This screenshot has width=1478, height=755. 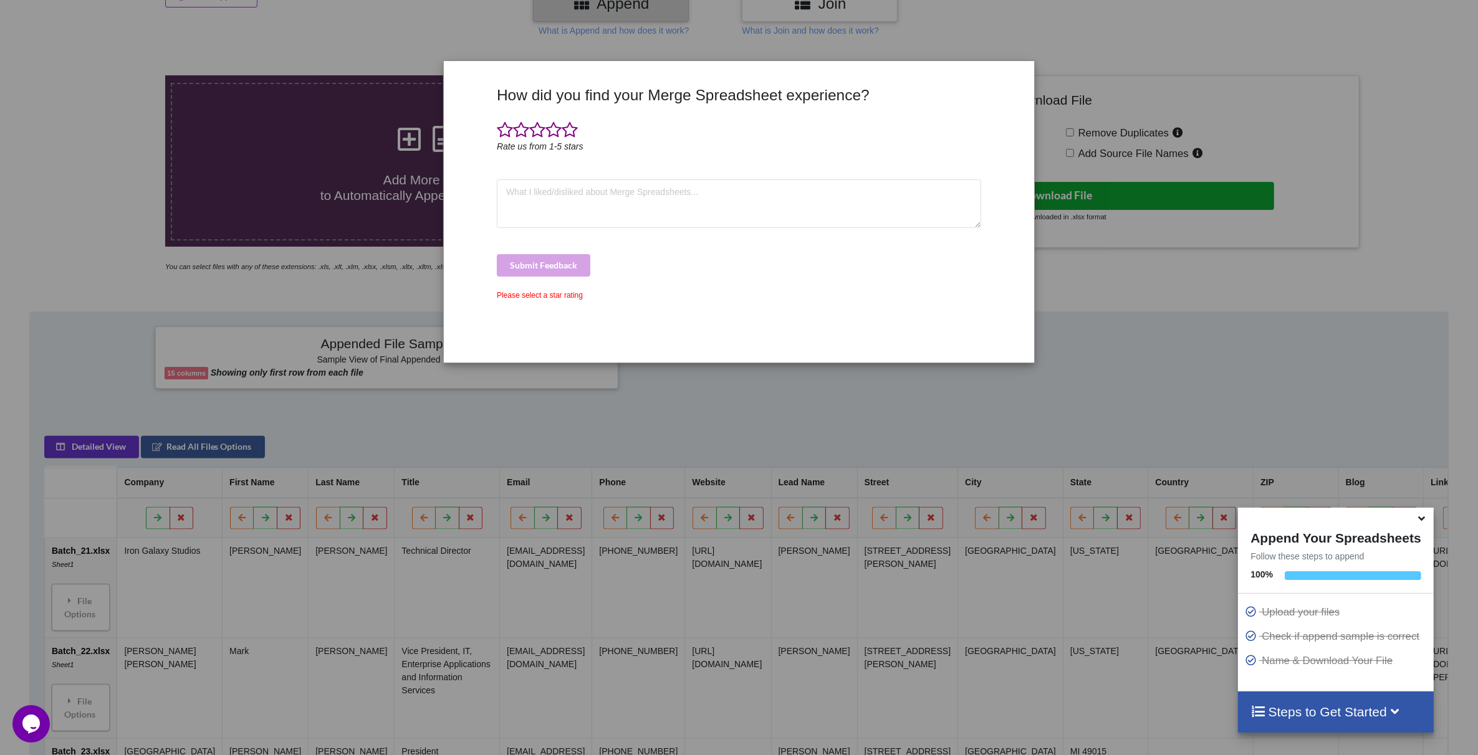 What do you see at coordinates (1337, 636) in the screenshot?
I see `p: Check if append sample is correct` at bounding box center [1337, 636].